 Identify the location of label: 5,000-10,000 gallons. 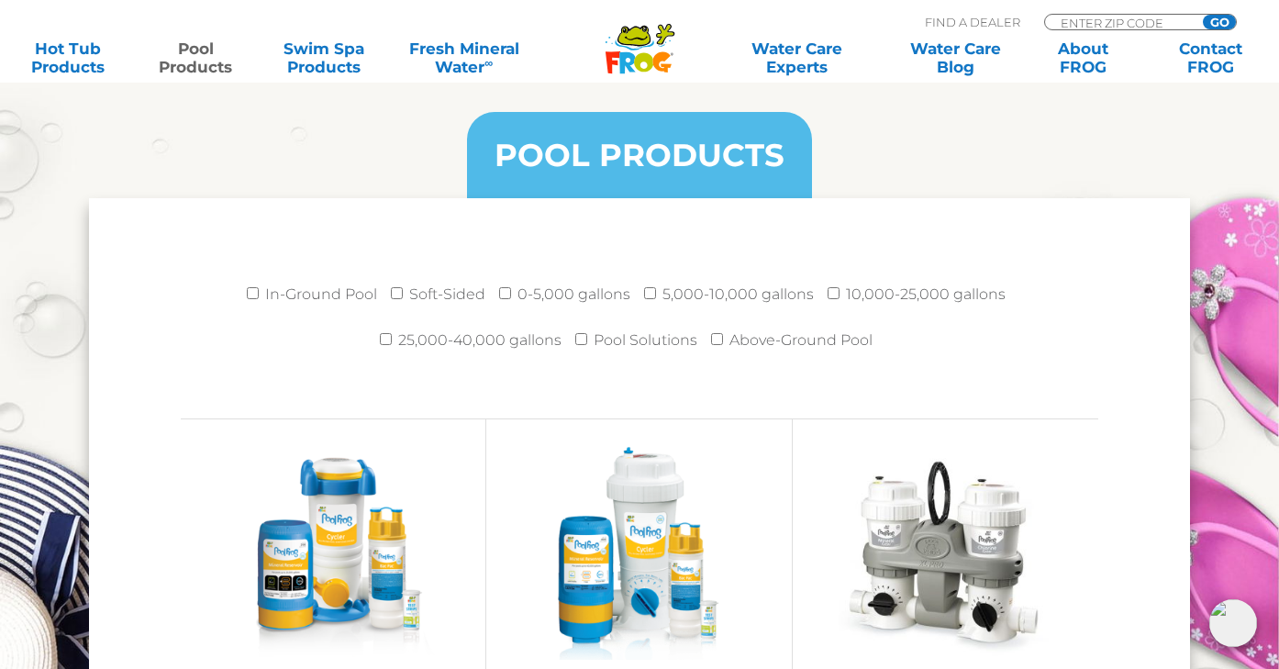
(738, 295).